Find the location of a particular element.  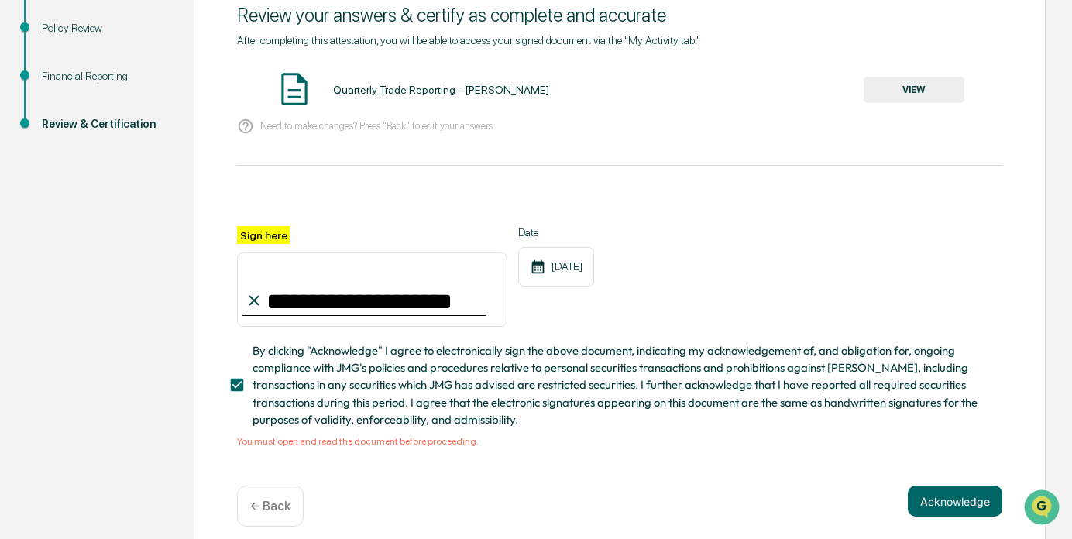

span: Attestations is located at coordinates (159, 203).